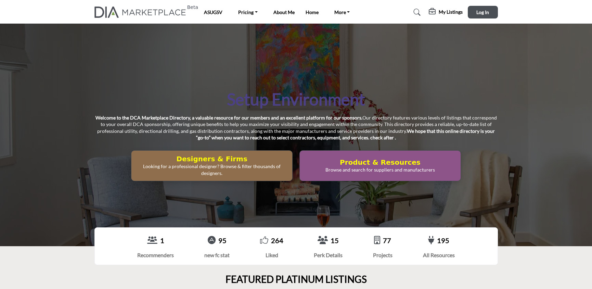 This screenshot has height=289, width=592. Describe the element at coordinates (296, 279) in the screenshot. I see `h2: FEATURED PLATINUM LISTINGS` at that location.